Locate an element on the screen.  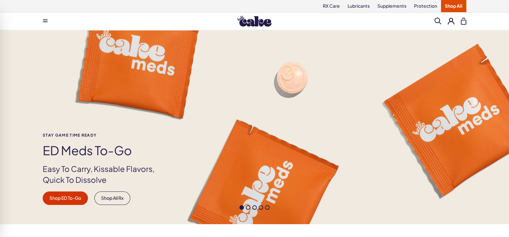
img: Hello Cake is located at coordinates (254, 21).